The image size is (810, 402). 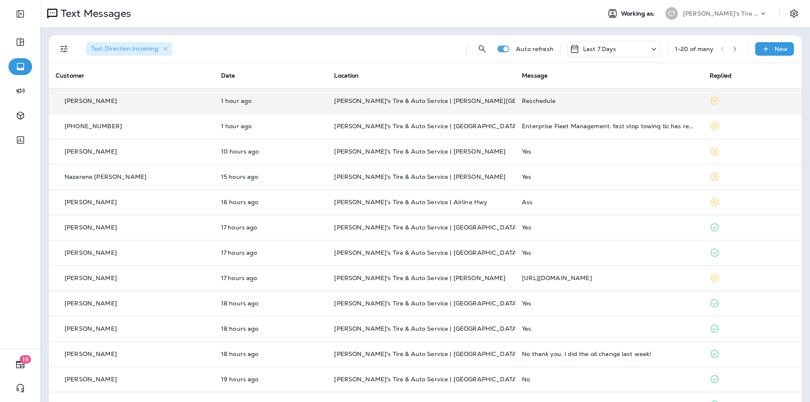 What do you see at coordinates (271, 227) in the screenshot?
I see `p: Aug 21, 2025 03:59 PM` at bounding box center [271, 227].